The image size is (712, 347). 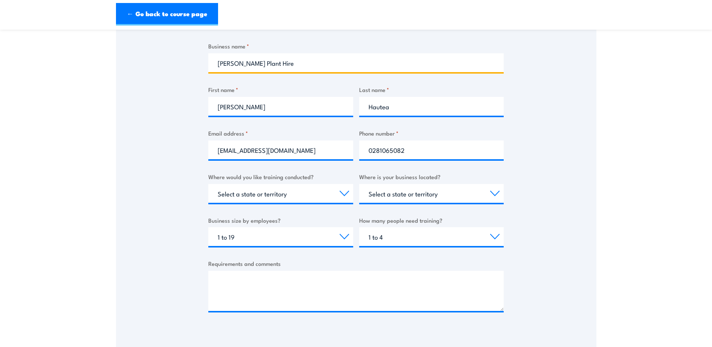 What do you see at coordinates (431, 89) in the screenshot?
I see `label: Last name` at bounding box center [431, 89].